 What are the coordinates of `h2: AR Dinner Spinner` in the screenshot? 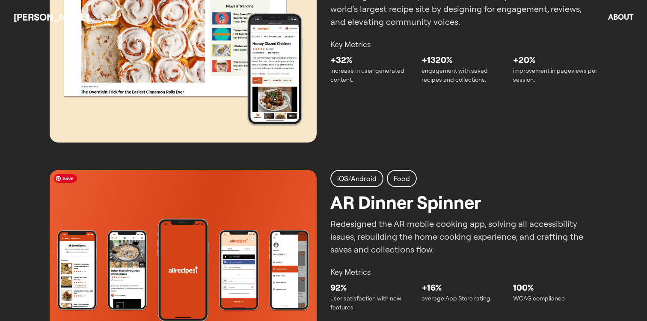 It's located at (406, 202).